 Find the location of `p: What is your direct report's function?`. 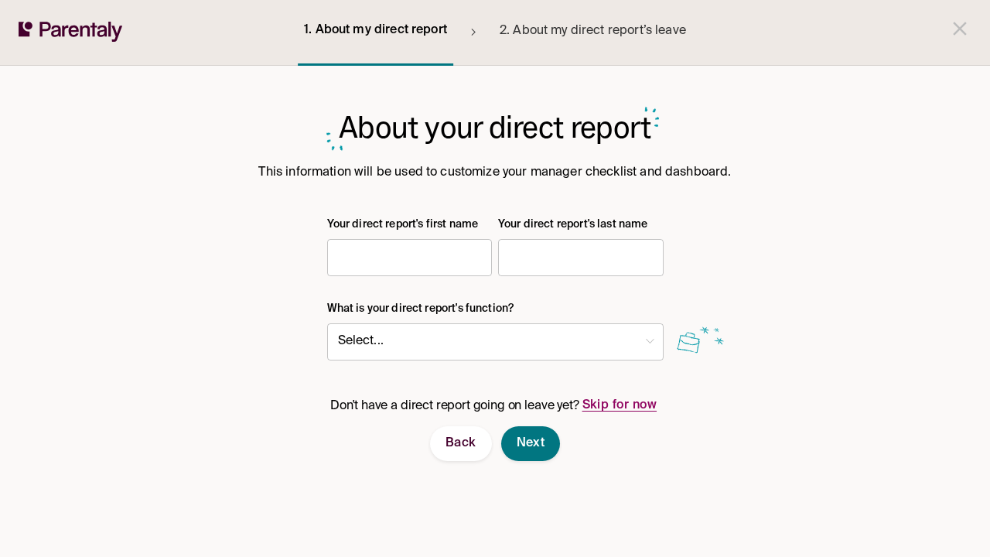

p: What is your direct report's function? is located at coordinates (495, 309).